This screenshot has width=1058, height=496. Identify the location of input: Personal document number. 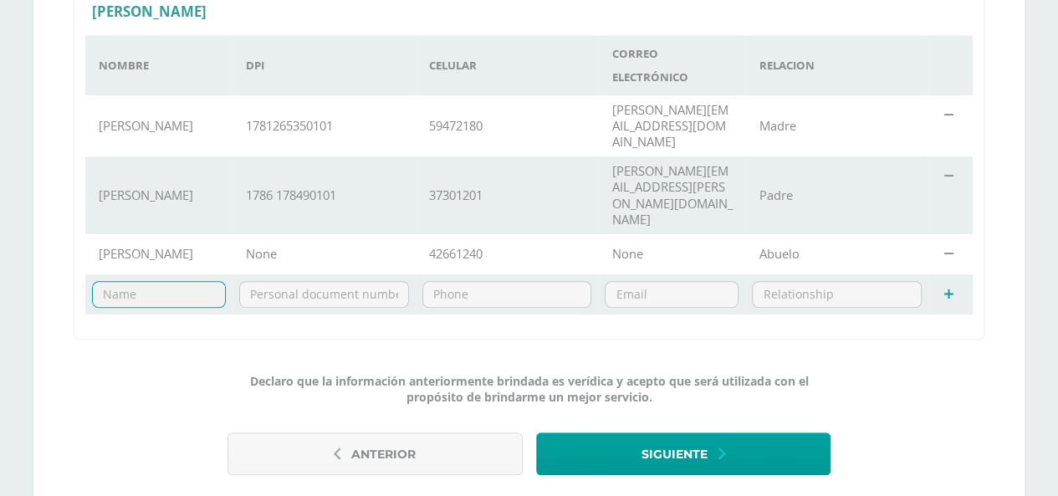
(324, 294).